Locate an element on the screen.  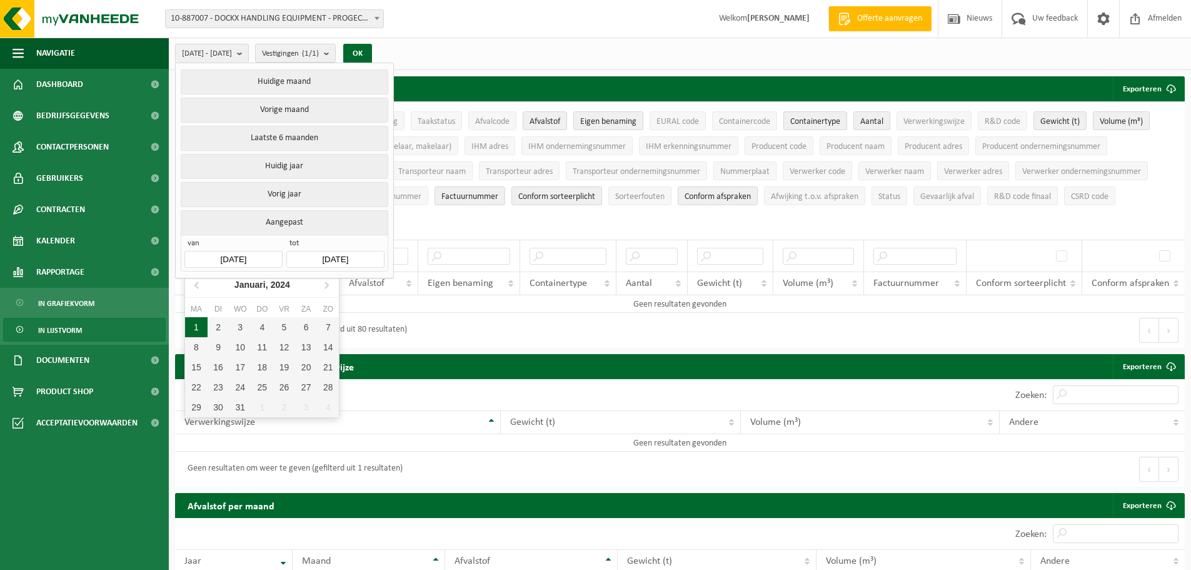
button: AfvalstofAfvalstof: Activate to sort is located at coordinates (545, 121).